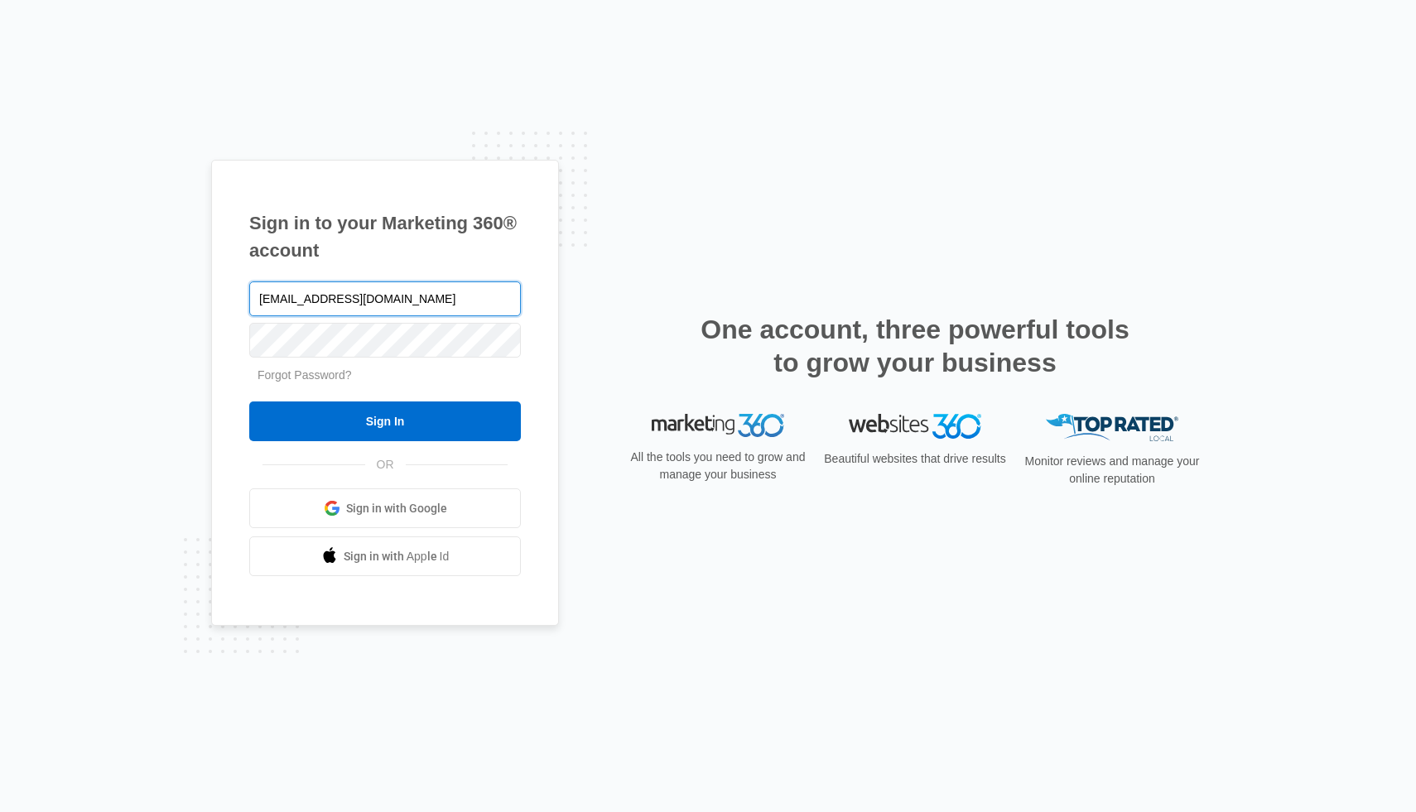 The height and width of the screenshot is (812, 1416). I want to click on a: Sign in with Google, so click(385, 508).